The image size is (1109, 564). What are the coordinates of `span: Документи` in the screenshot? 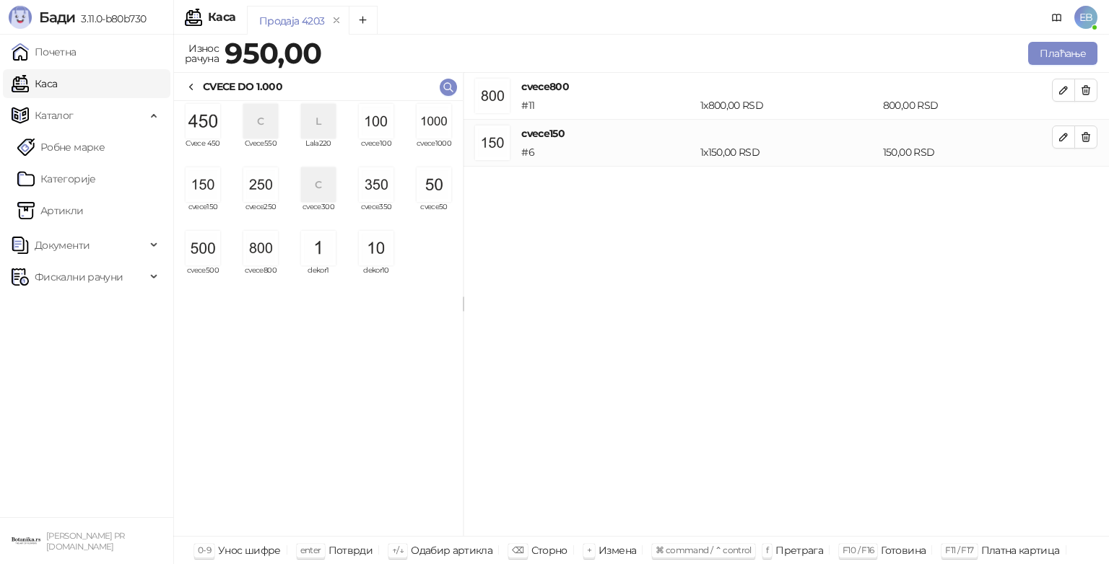 It's located at (62, 245).